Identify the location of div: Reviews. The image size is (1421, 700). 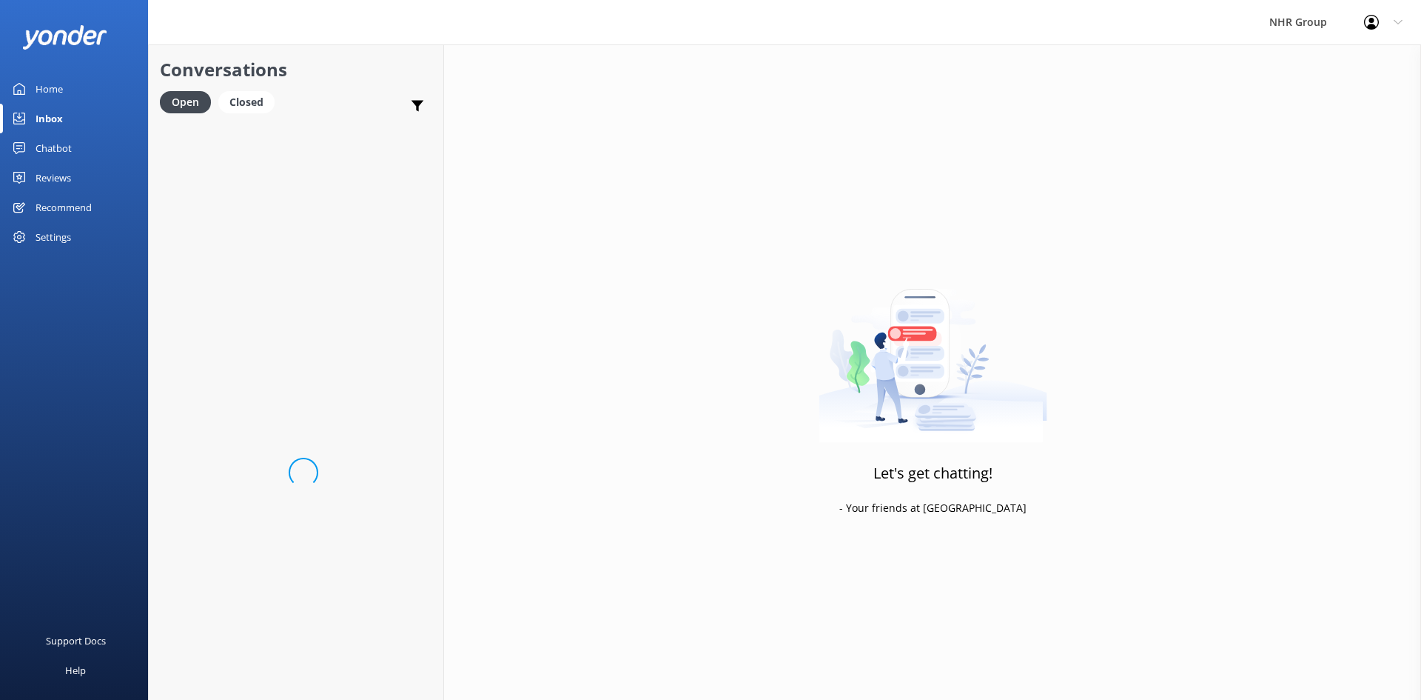
(53, 178).